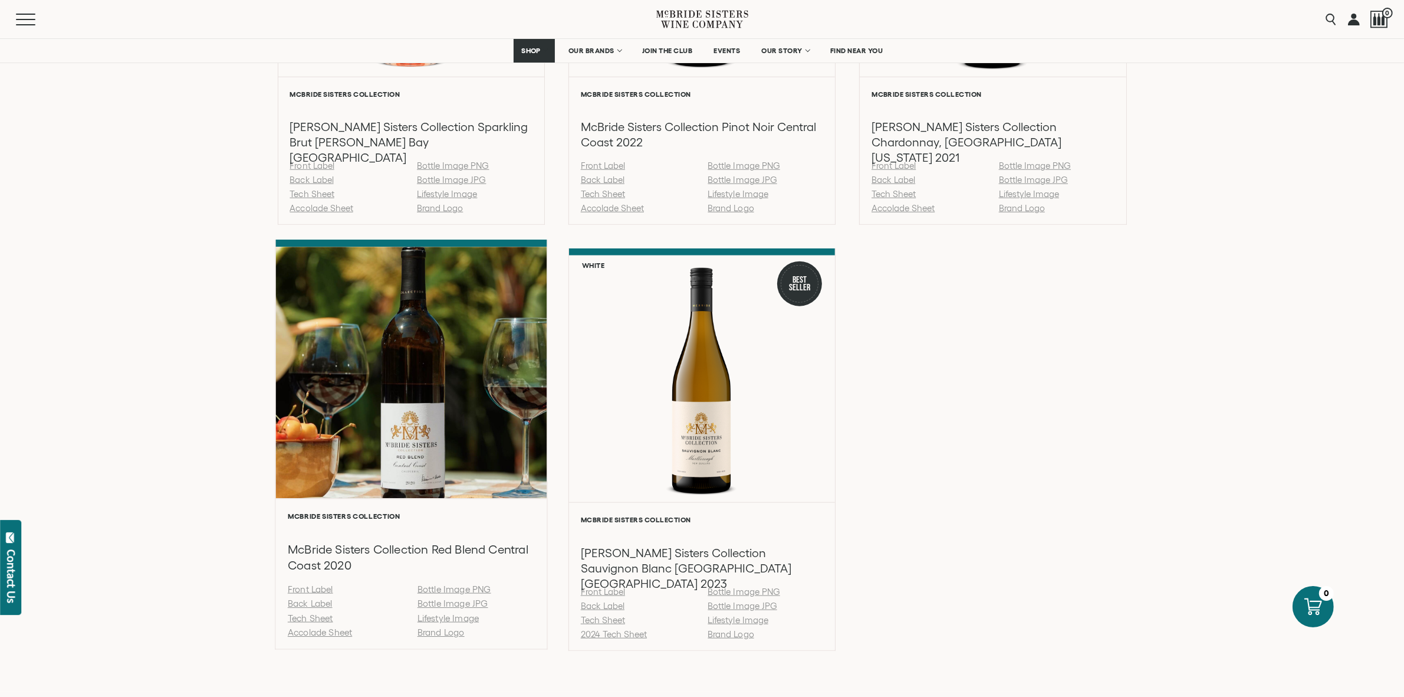 The height and width of the screenshot is (697, 1404). What do you see at coordinates (37, 19) in the screenshot?
I see `button: Mobile Menu Trigger` at bounding box center [37, 19].